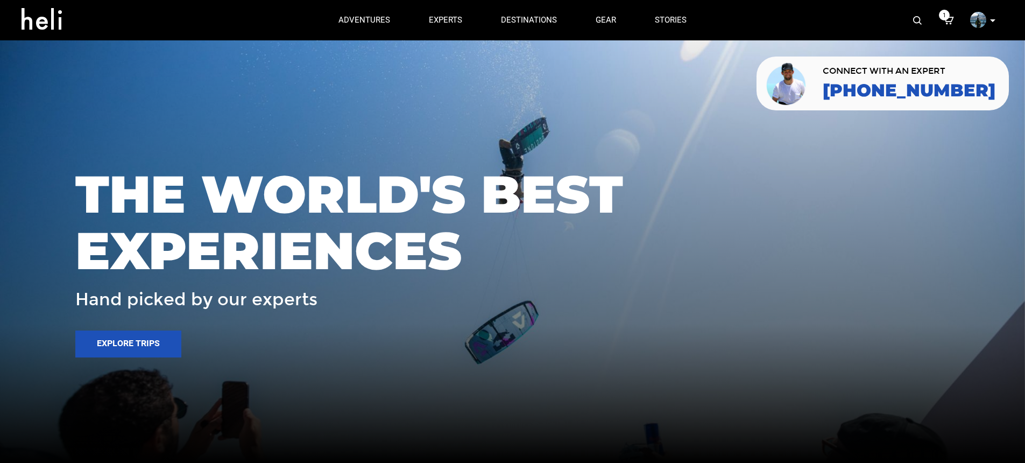  I want to click on img: search-bar-icon.svg, so click(918, 20).